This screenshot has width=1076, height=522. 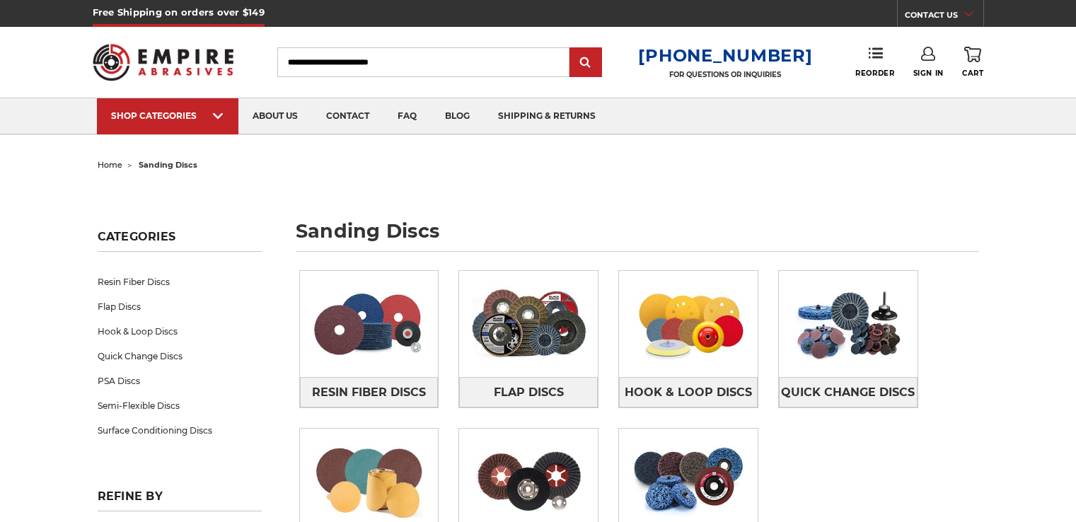 What do you see at coordinates (168, 165) in the screenshot?
I see `span: sanding discs` at bounding box center [168, 165].